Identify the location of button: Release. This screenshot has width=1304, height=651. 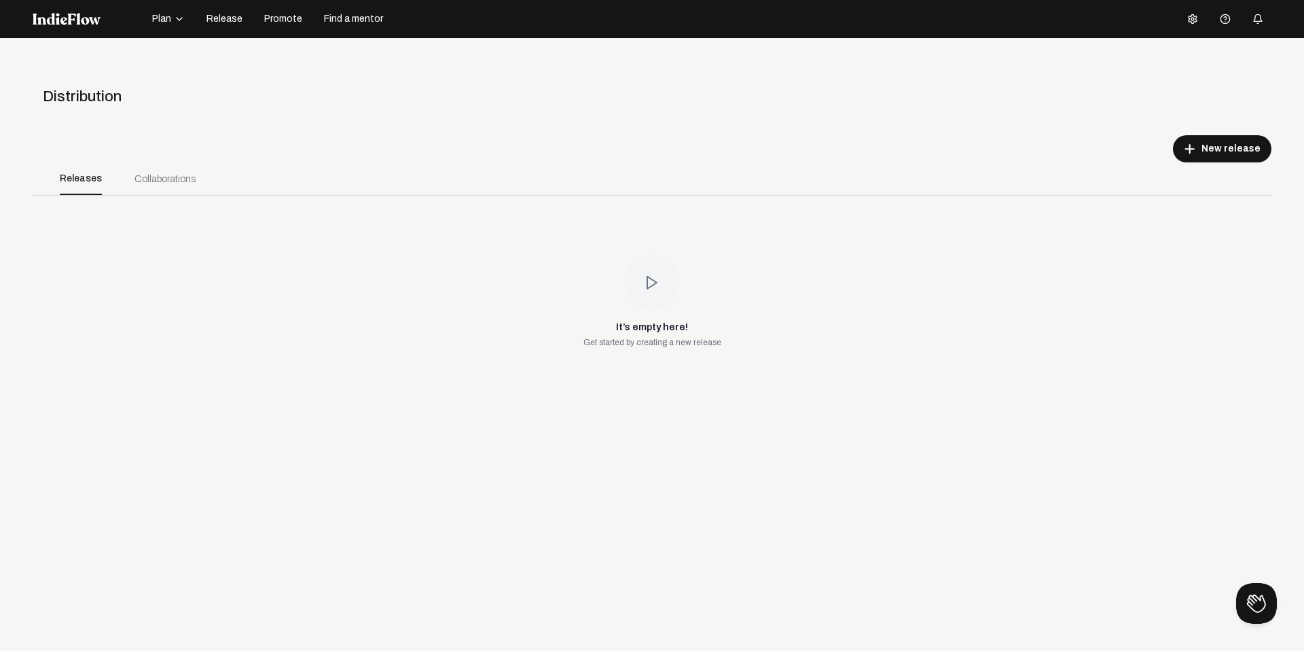
(224, 19).